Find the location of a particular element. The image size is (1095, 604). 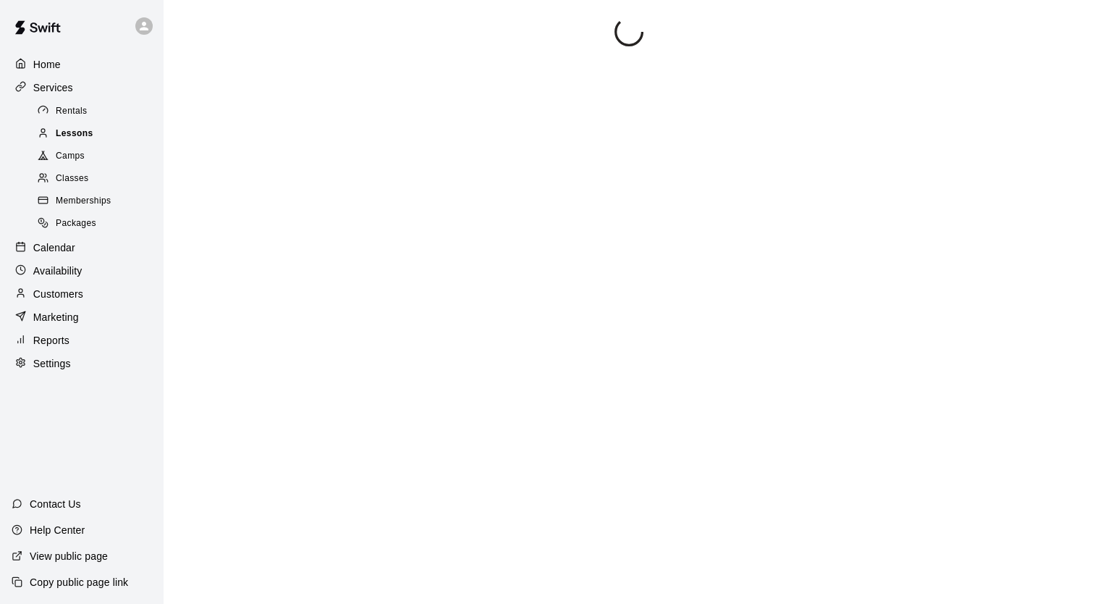

p: Contact Us is located at coordinates (55, 504).